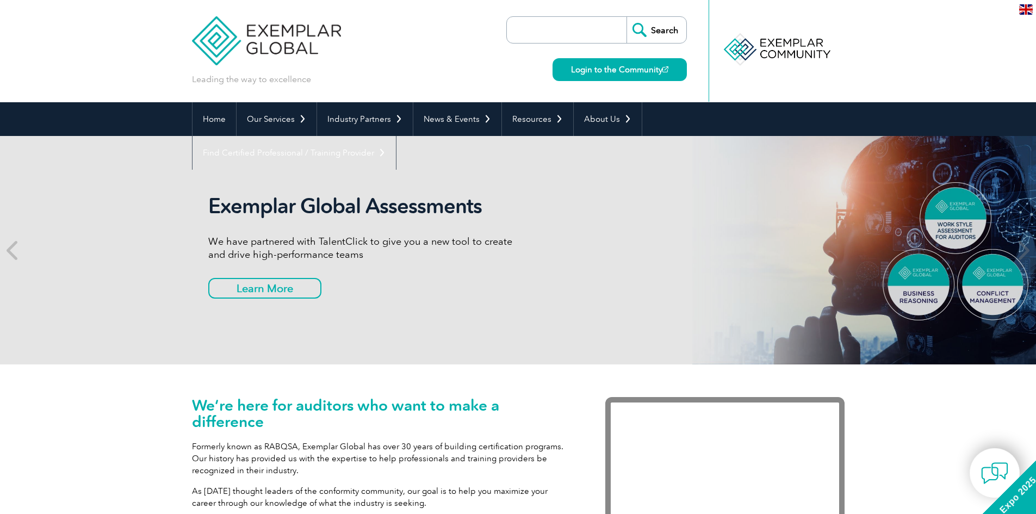 This screenshot has height=514, width=1036. Describe the element at coordinates (538, 119) in the screenshot. I see `a: Resources` at that location.